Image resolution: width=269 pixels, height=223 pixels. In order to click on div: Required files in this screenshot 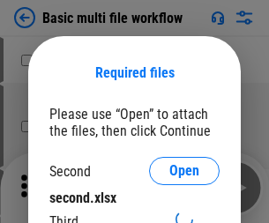, I will do `click(134, 72)`.